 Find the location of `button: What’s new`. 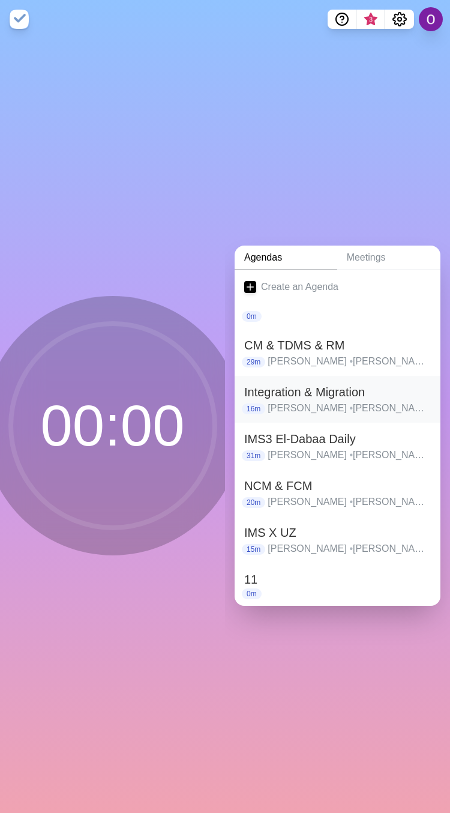

button: What’s new is located at coordinates (371, 19).